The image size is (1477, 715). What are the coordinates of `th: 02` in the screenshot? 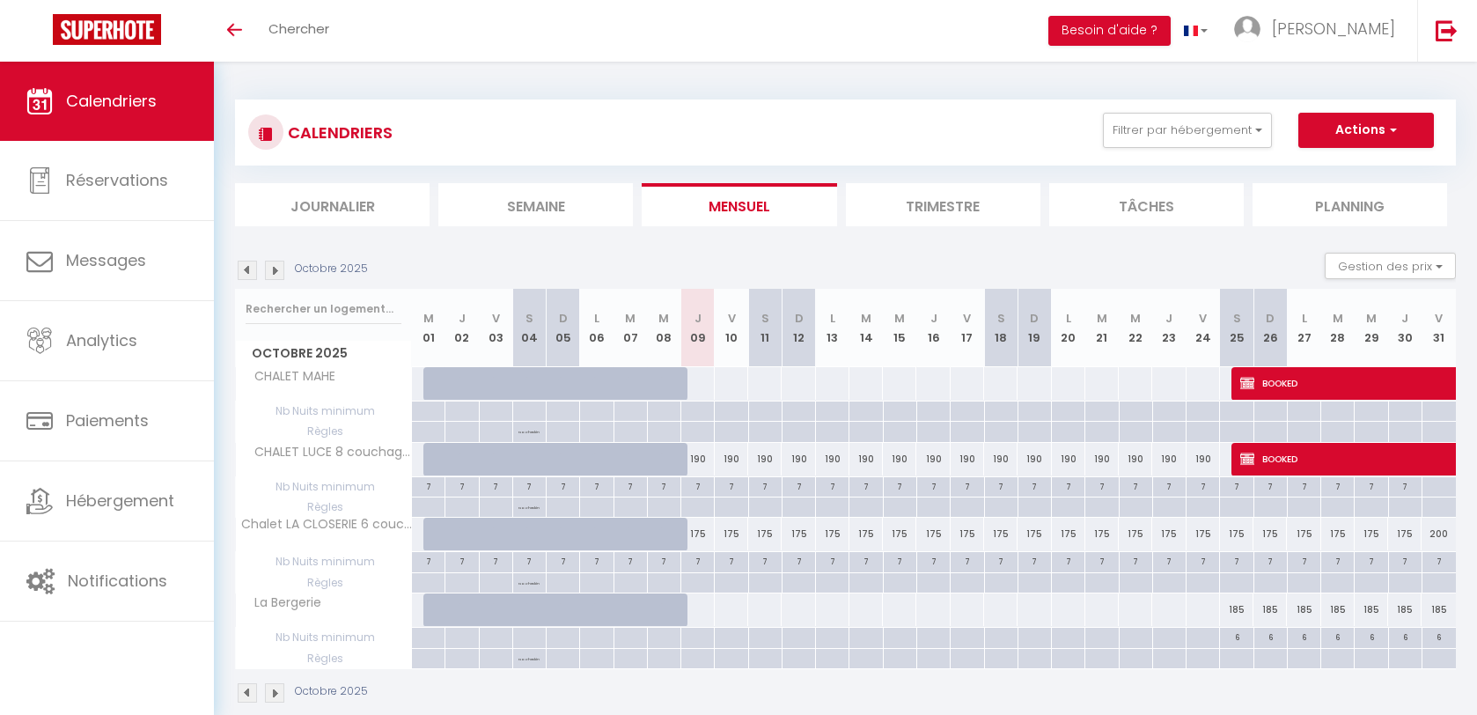 It's located at (462, 327).